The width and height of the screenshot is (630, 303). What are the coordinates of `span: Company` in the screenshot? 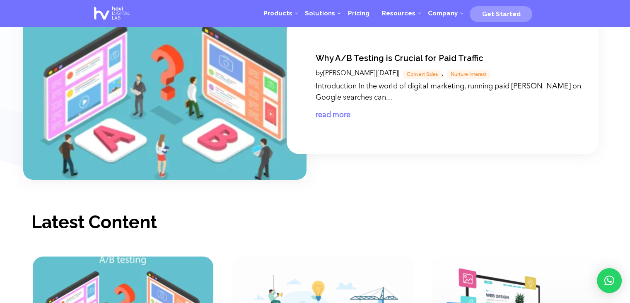 It's located at (443, 13).